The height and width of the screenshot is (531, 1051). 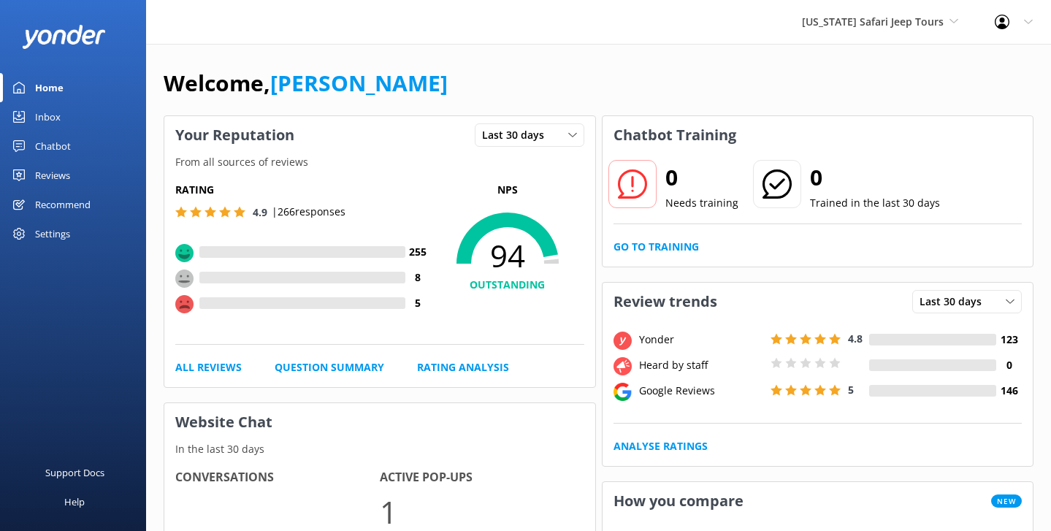 I want to click on span: 94, so click(x=508, y=256).